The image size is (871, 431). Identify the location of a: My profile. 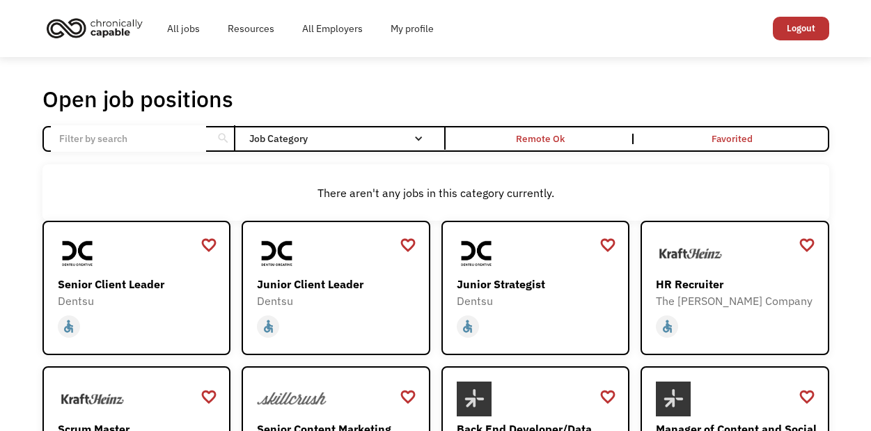
(412, 29).